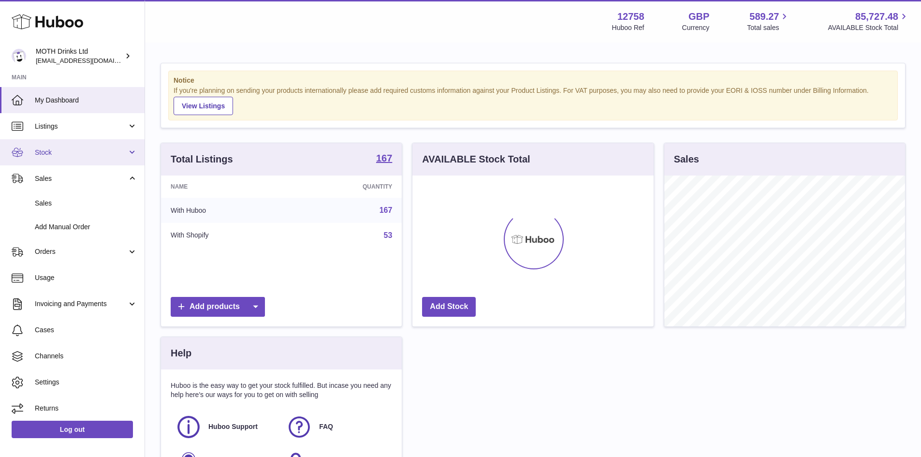 The image size is (921, 457). I want to click on span: Channels, so click(86, 356).